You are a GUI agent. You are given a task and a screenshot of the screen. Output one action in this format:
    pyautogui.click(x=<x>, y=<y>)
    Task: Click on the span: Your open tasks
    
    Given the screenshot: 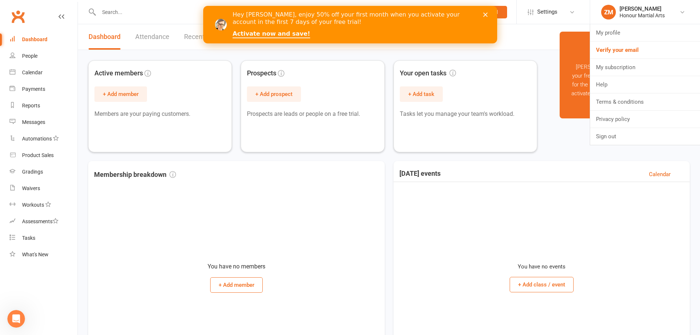 What is the action you would take?
    pyautogui.click(x=428, y=73)
    